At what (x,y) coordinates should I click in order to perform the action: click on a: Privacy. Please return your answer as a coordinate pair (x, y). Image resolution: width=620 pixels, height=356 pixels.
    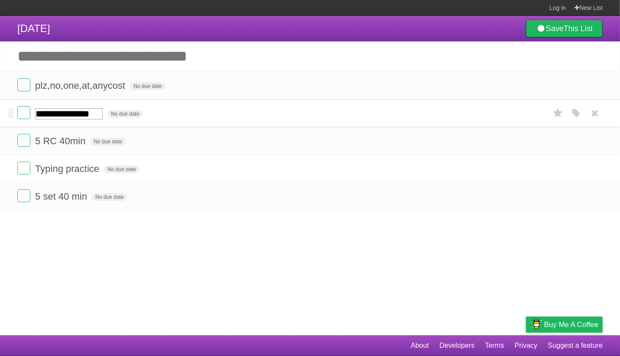
    Looking at the image, I should click on (526, 346).